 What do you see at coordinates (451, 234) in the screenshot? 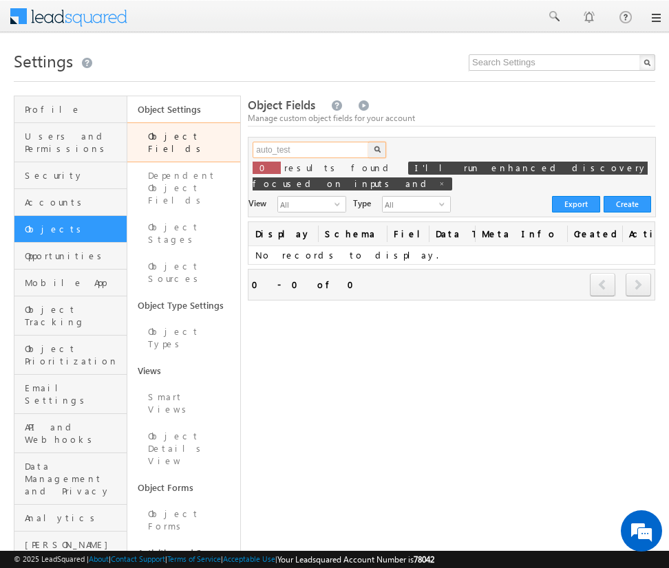
I see `span: Data Type` at bounding box center [451, 234].